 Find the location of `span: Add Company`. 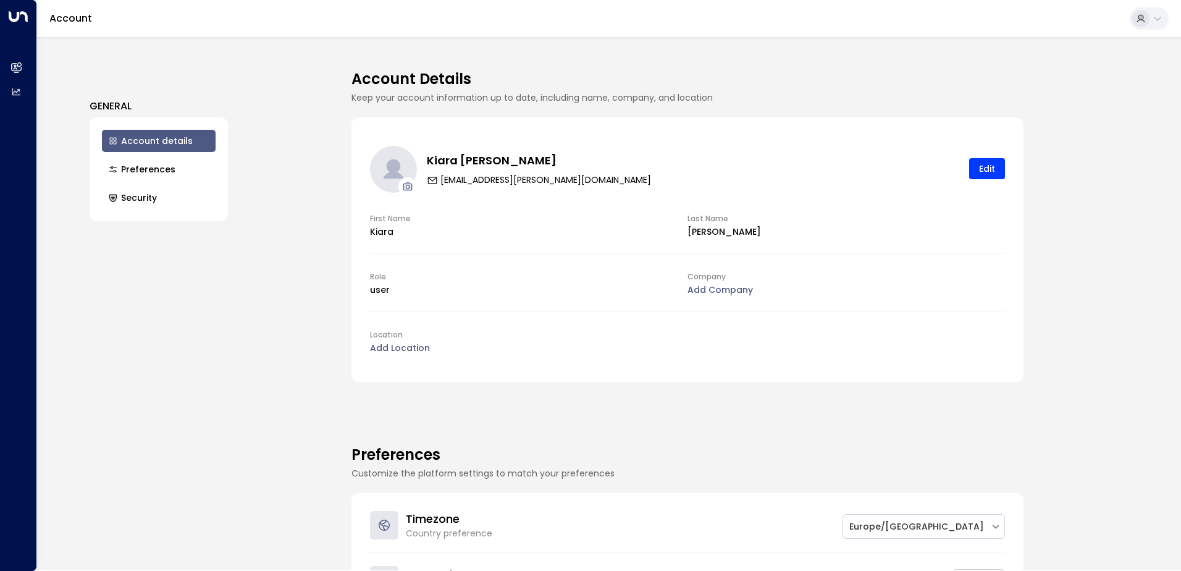

span: Add Company is located at coordinates (720, 290).